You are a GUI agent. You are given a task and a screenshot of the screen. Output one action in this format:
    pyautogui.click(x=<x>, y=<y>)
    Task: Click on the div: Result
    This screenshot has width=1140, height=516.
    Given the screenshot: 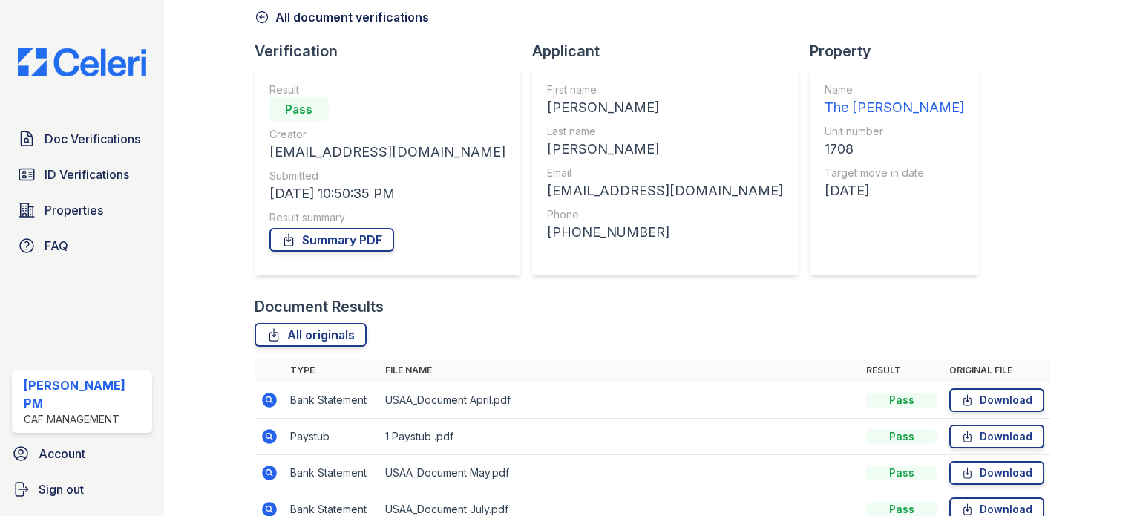 What is the action you would take?
    pyautogui.click(x=387, y=90)
    